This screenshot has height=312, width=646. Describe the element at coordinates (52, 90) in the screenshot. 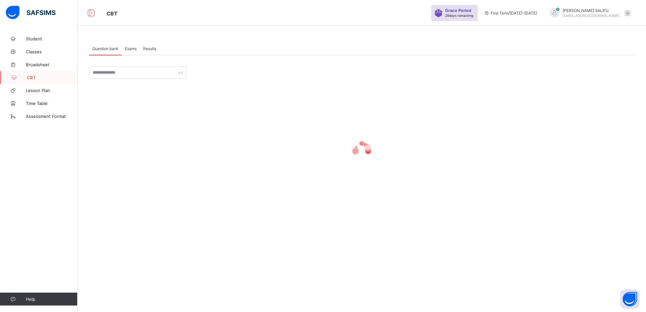

I see `span: Lesson Plan` at that location.